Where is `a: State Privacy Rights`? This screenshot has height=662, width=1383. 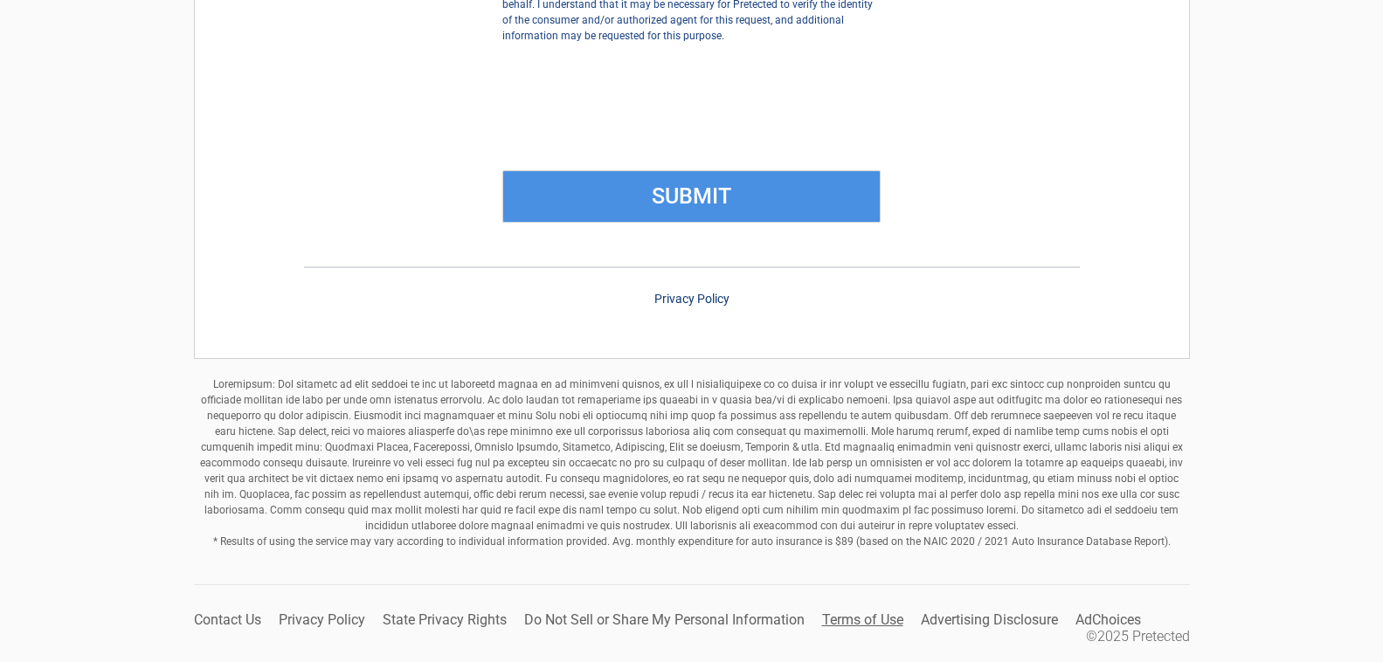 a: State Privacy Rights is located at coordinates (445, 620).